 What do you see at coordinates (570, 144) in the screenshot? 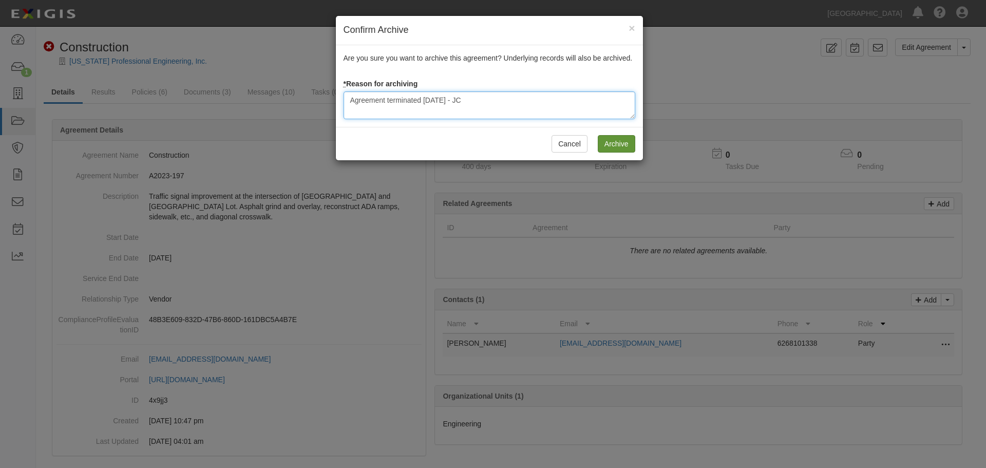
I see `button: Cancel` at bounding box center [570, 144].